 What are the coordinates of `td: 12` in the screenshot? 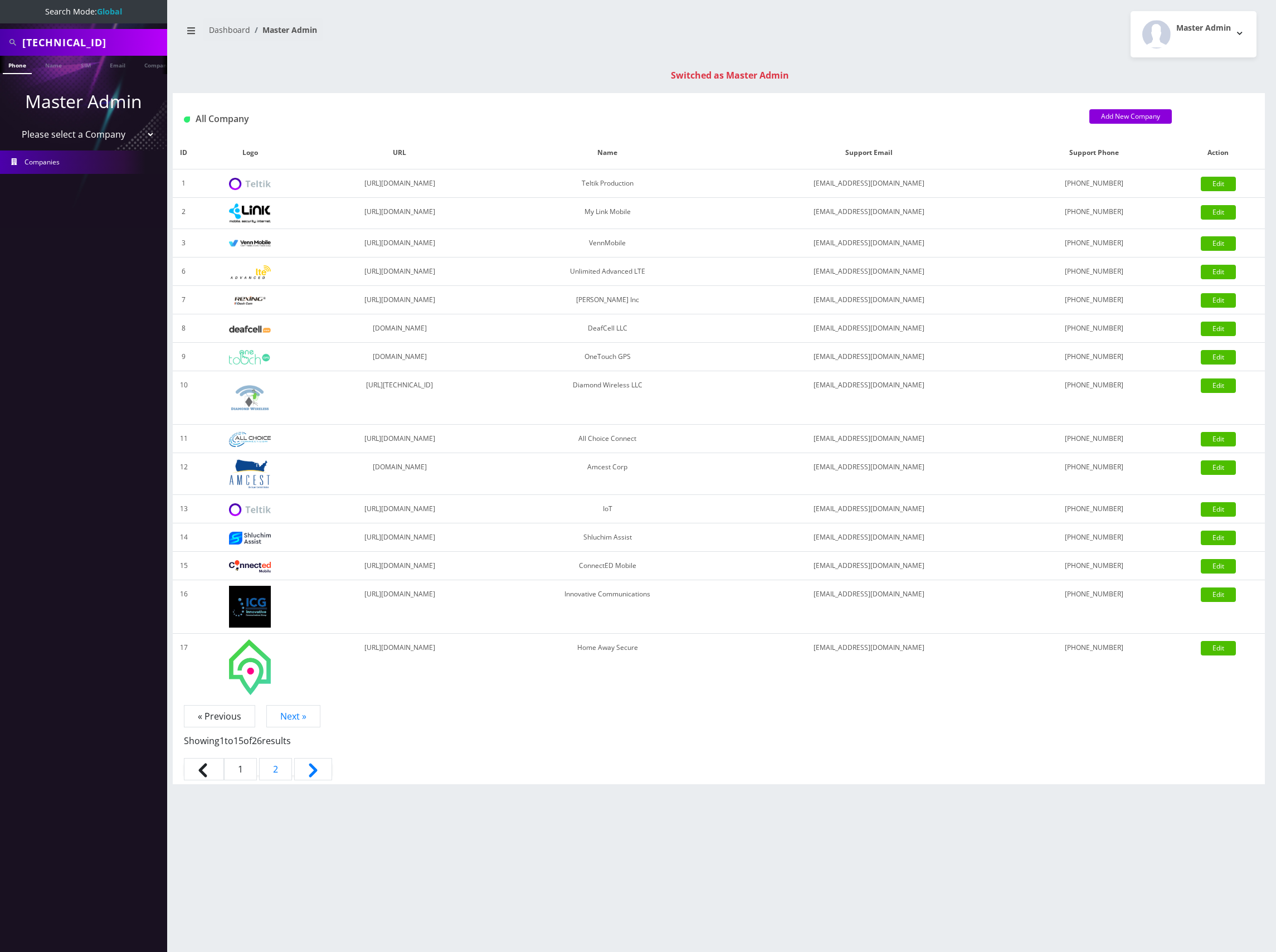 It's located at (183, 473).